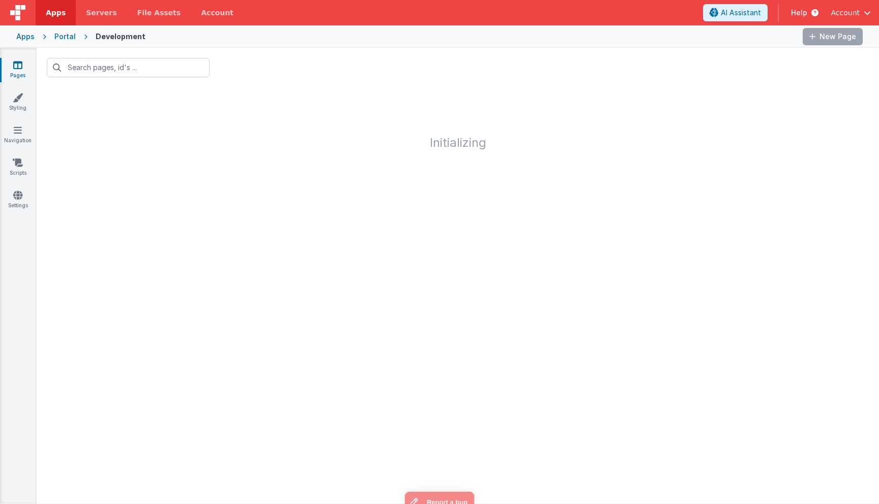 This screenshot has height=504, width=879. I want to click on span: Help, so click(799, 13).